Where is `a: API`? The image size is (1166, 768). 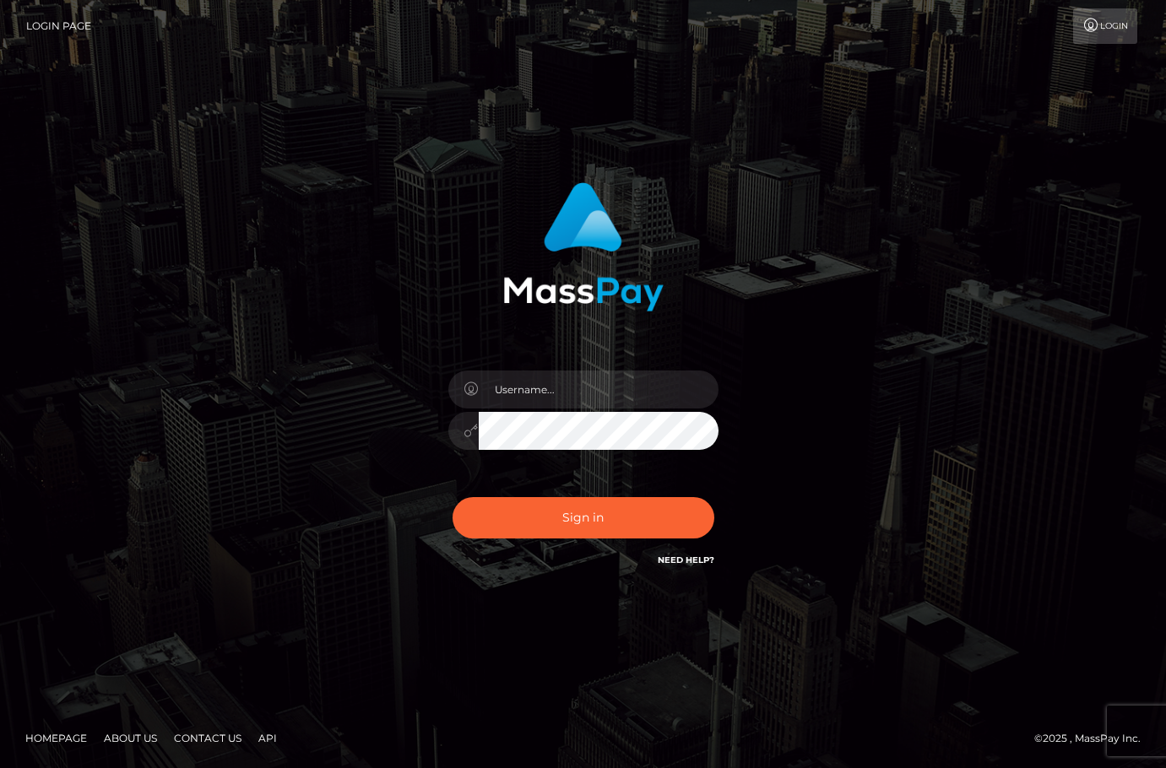
a: API is located at coordinates (268, 738).